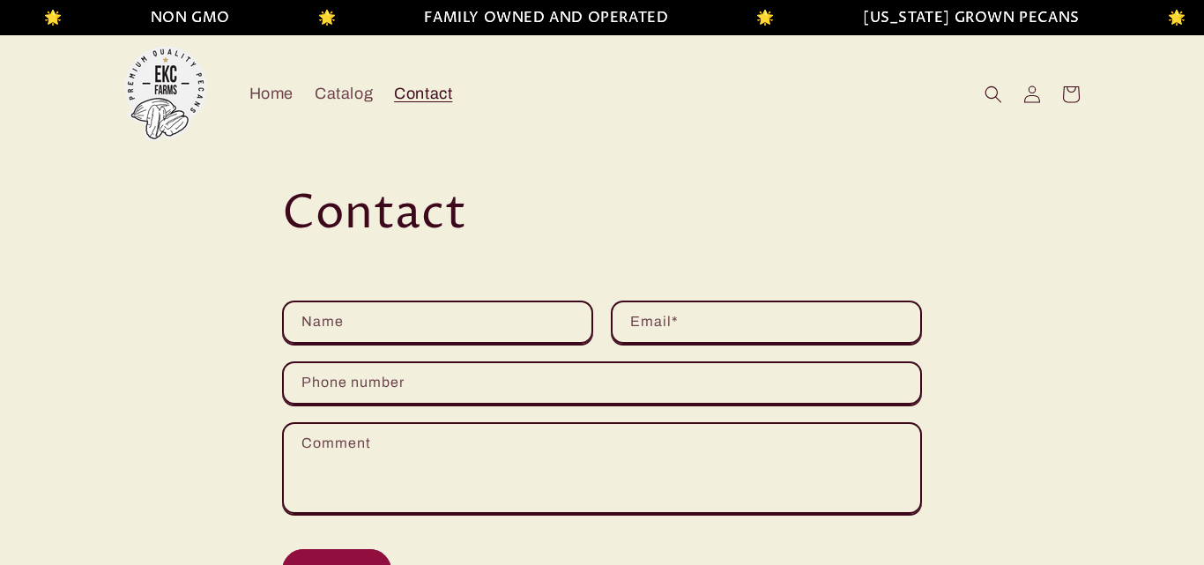 This screenshot has height=565, width=1204. What do you see at coordinates (344, 93) in the screenshot?
I see `a: Catalog` at bounding box center [344, 93].